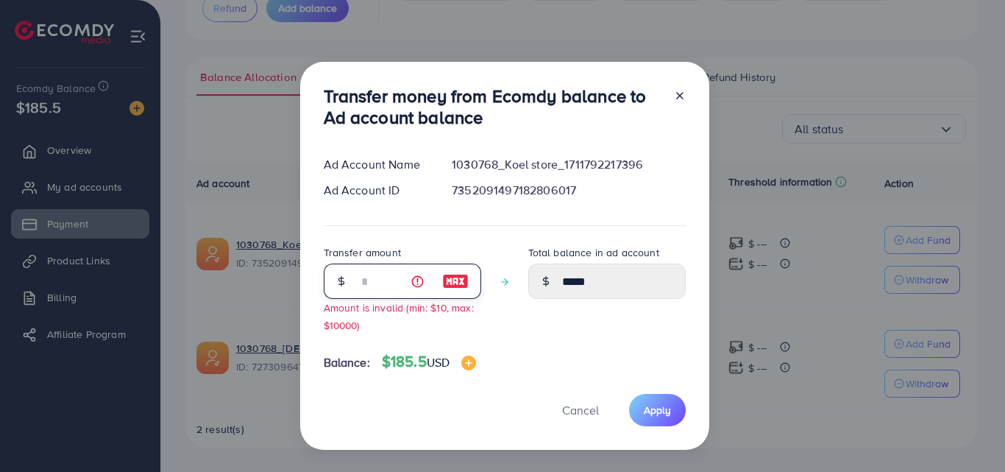 The height and width of the screenshot is (472, 1005). What do you see at coordinates (429, 361) in the screenshot?
I see `h4: $185.5` at bounding box center [429, 361].